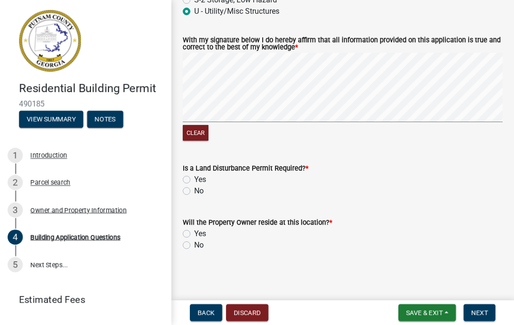 The image size is (514, 325). I want to click on h4: Residential Building Permit, so click(91, 88).